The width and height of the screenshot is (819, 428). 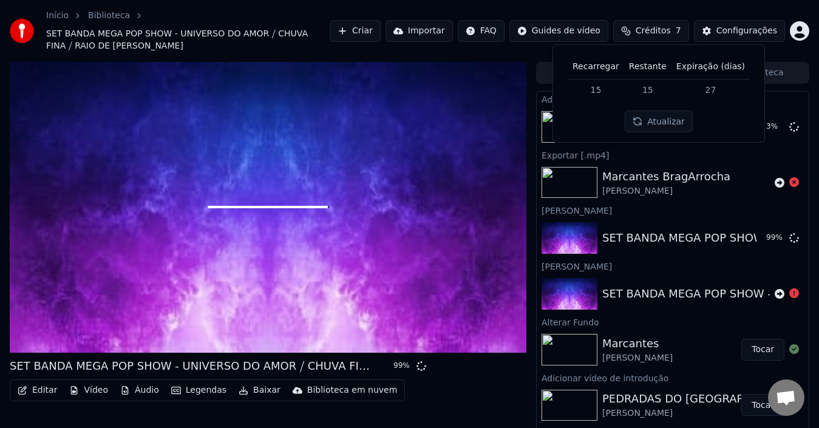 What do you see at coordinates (746, 31) in the screenshot?
I see `div: Configurações` at bounding box center [746, 31].